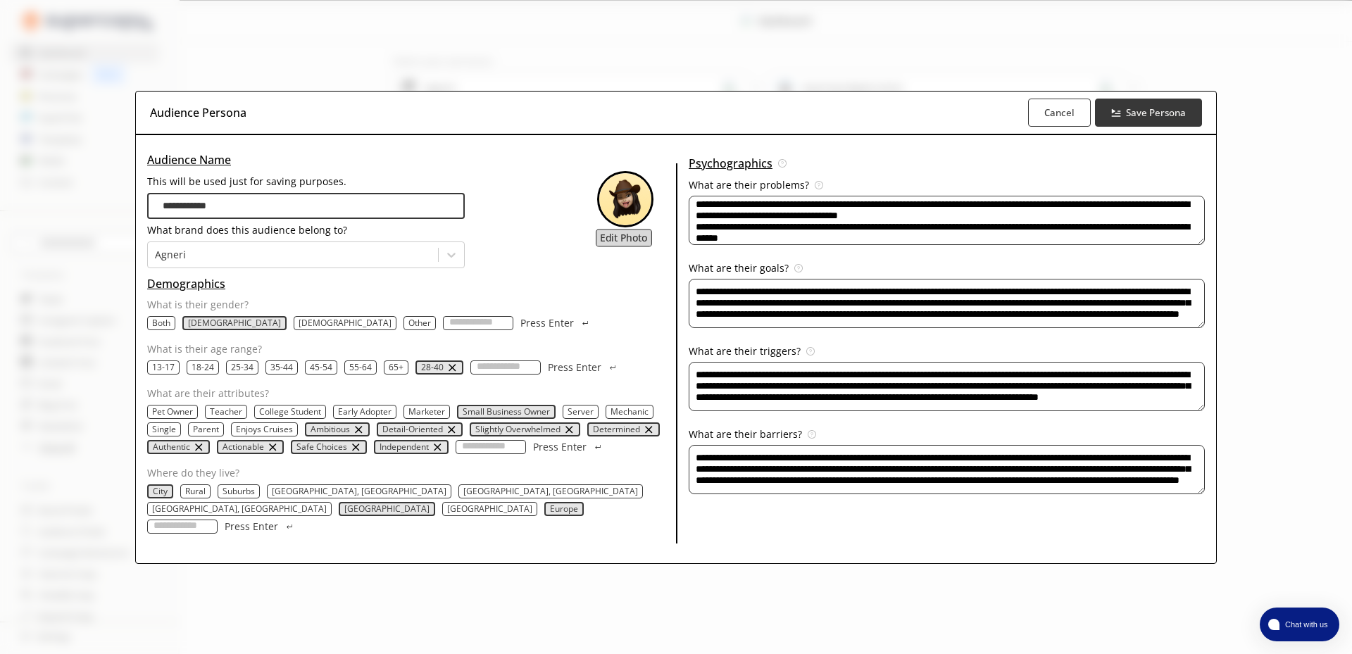 Image resolution: width=1352 pixels, height=654 pixels. Describe the element at coordinates (226, 412) in the screenshot. I see `p: Teacher` at that location.